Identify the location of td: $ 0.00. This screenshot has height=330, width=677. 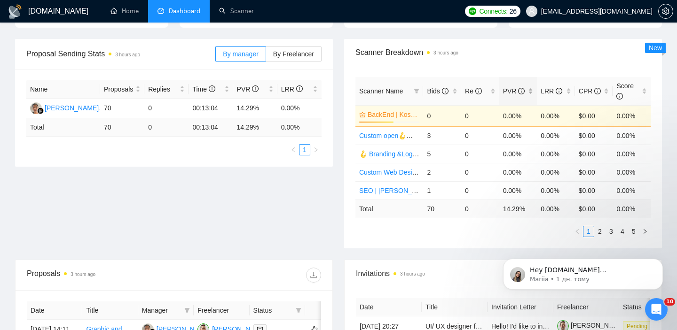
(593, 209).